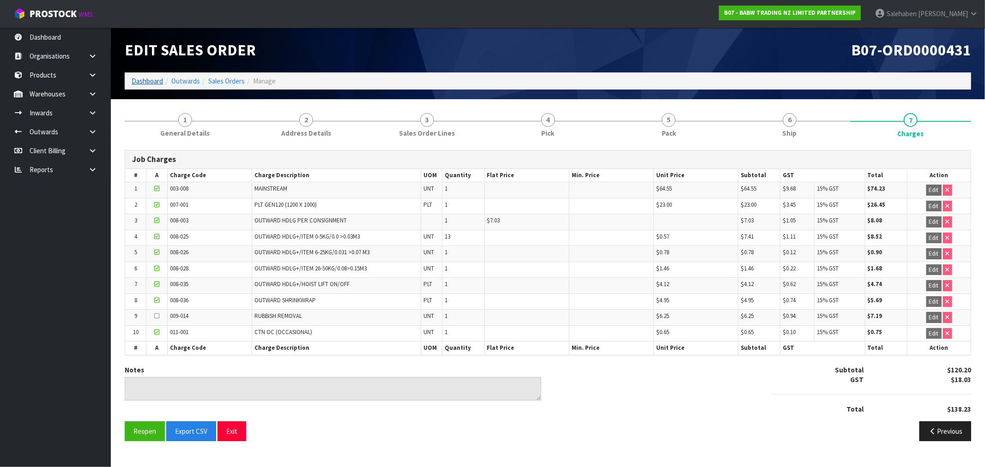  Describe the element at coordinates (877, 188) in the screenshot. I see `strong: $74.23` at that location.